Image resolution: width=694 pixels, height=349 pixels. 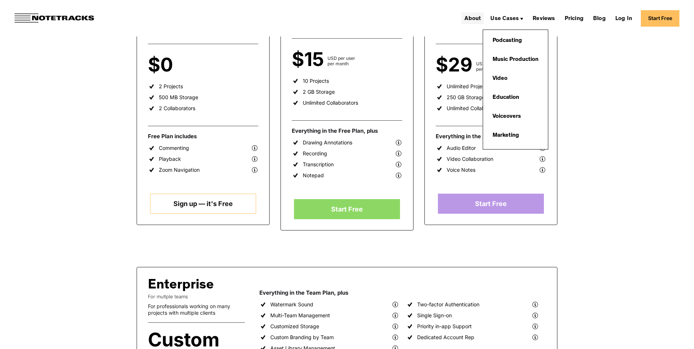 What do you see at coordinates (295, 326) in the screenshot?
I see `div: Customized Storage` at bounding box center [295, 326].